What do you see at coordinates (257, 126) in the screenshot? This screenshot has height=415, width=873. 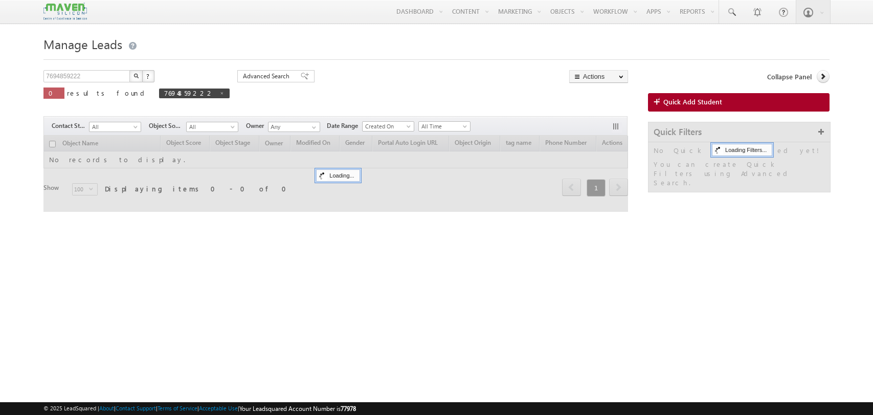 I see `span: Owner` at bounding box center [257, 126].